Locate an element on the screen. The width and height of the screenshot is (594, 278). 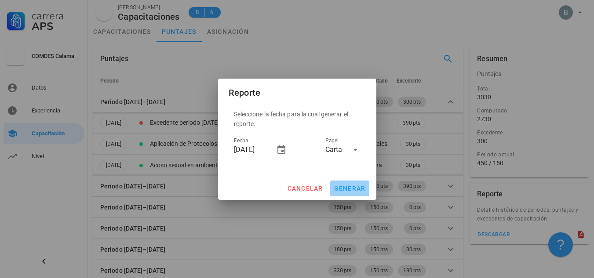
span: cancelar is located at coordinates (305, 189).